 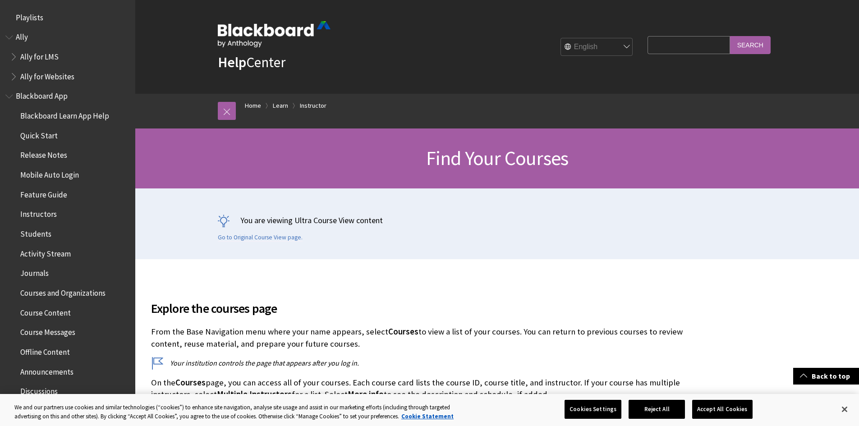 What do you see at coordinates (657, 410) in the screenshot?
I see `button: Reject All` at bounding box center [657, 410].